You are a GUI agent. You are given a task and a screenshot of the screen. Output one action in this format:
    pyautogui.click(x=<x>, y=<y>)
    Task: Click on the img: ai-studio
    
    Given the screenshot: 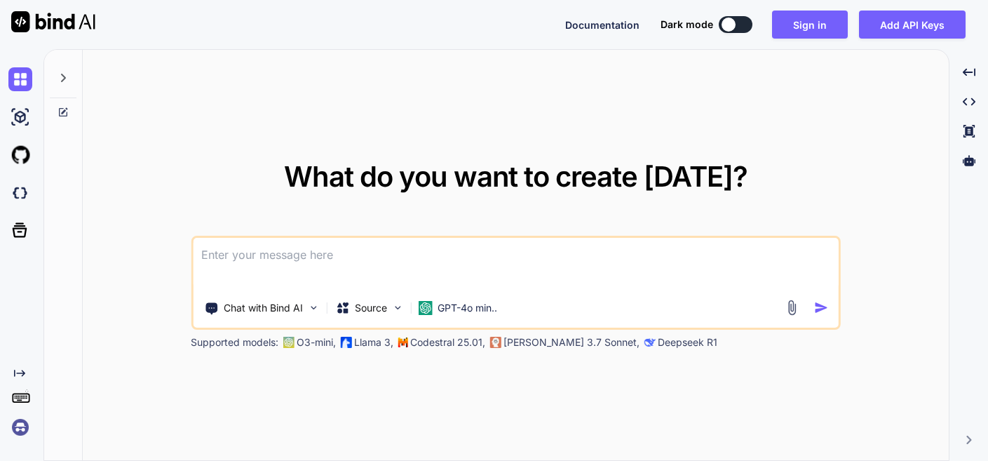 What is the action you would take?
    pyautogui.click(x=20, y=117)
    